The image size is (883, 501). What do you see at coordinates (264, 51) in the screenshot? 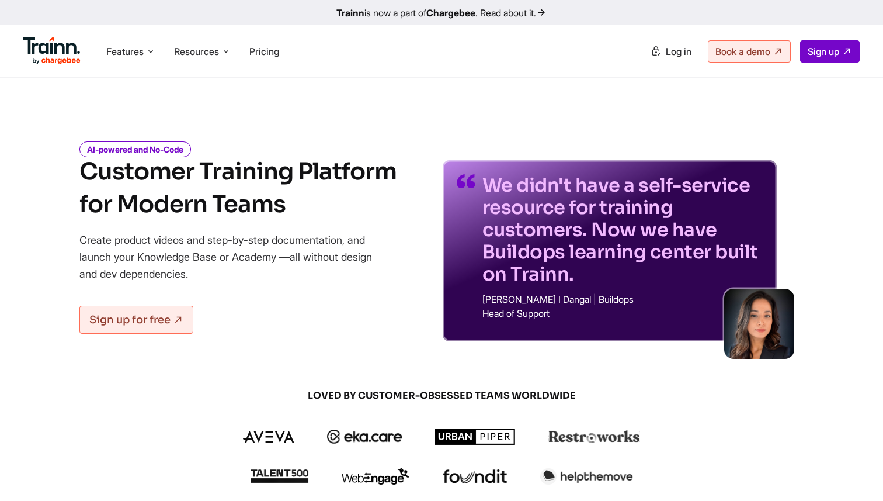
I see `span: Pricing` at bounding box center [264, 51].